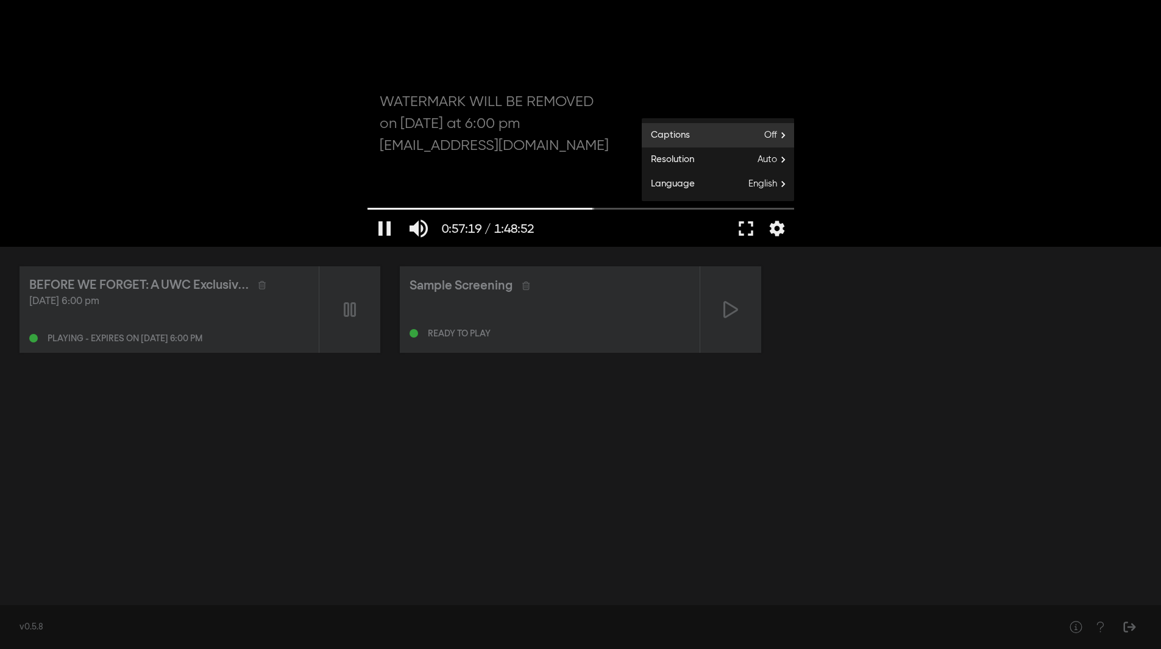  What do you see at coordinates (746, 229) in the screenshot?
I see `button: Full screen` at bounding box center [746, 229].